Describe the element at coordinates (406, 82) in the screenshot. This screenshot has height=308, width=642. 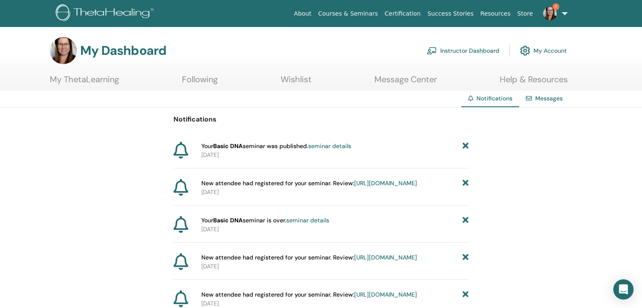
I see `a: Message Center` at that location.